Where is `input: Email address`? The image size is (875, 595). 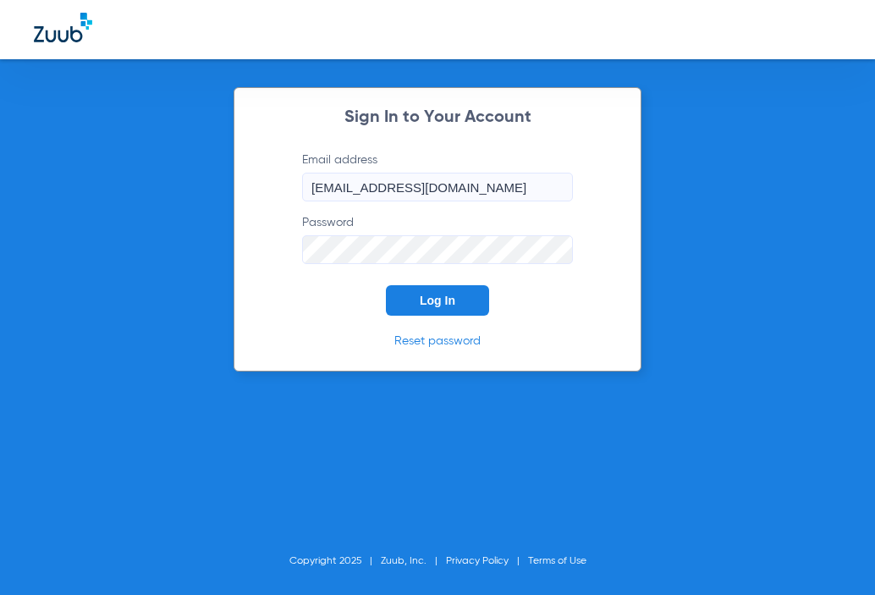 input: Email address is located at coordinates (438, 187).